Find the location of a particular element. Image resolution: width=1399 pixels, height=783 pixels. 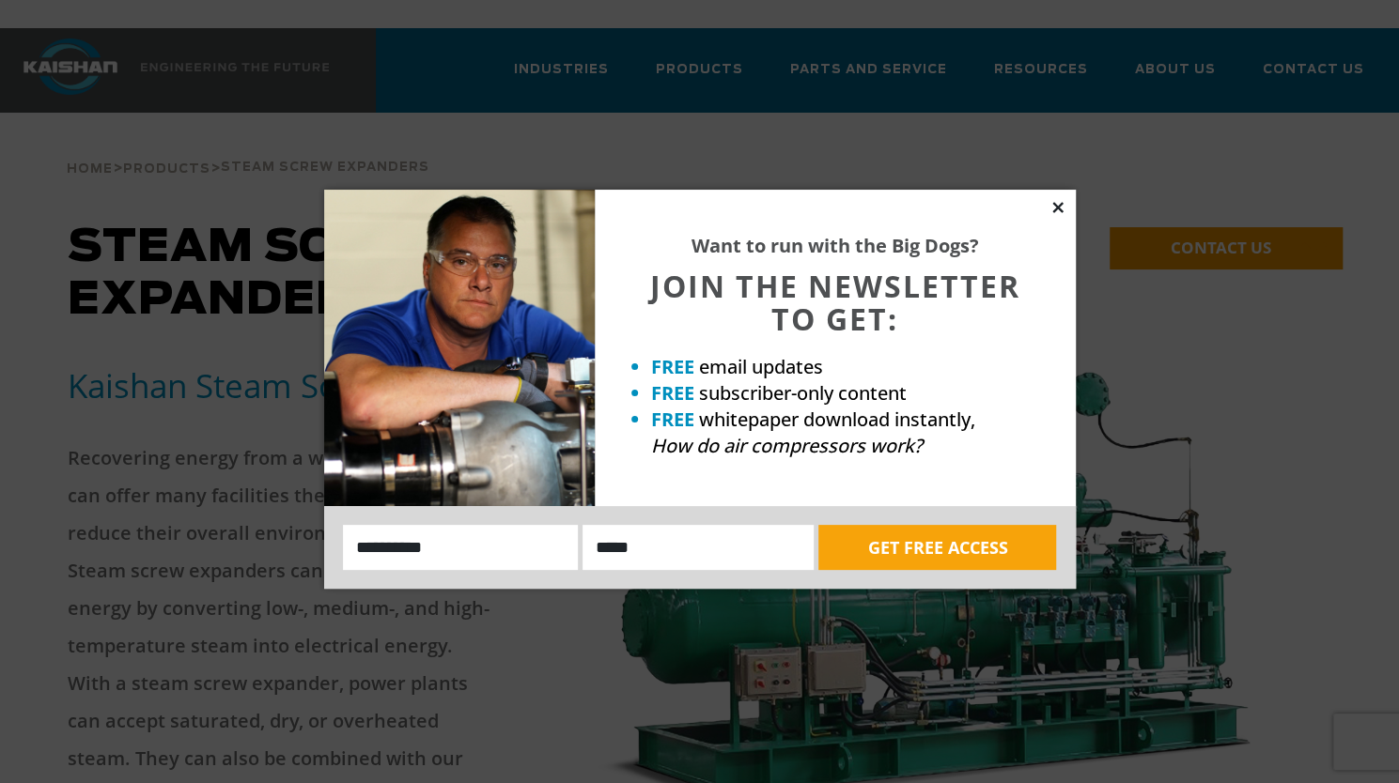

span: subscriber-only content is located at coordinates (802, 393).